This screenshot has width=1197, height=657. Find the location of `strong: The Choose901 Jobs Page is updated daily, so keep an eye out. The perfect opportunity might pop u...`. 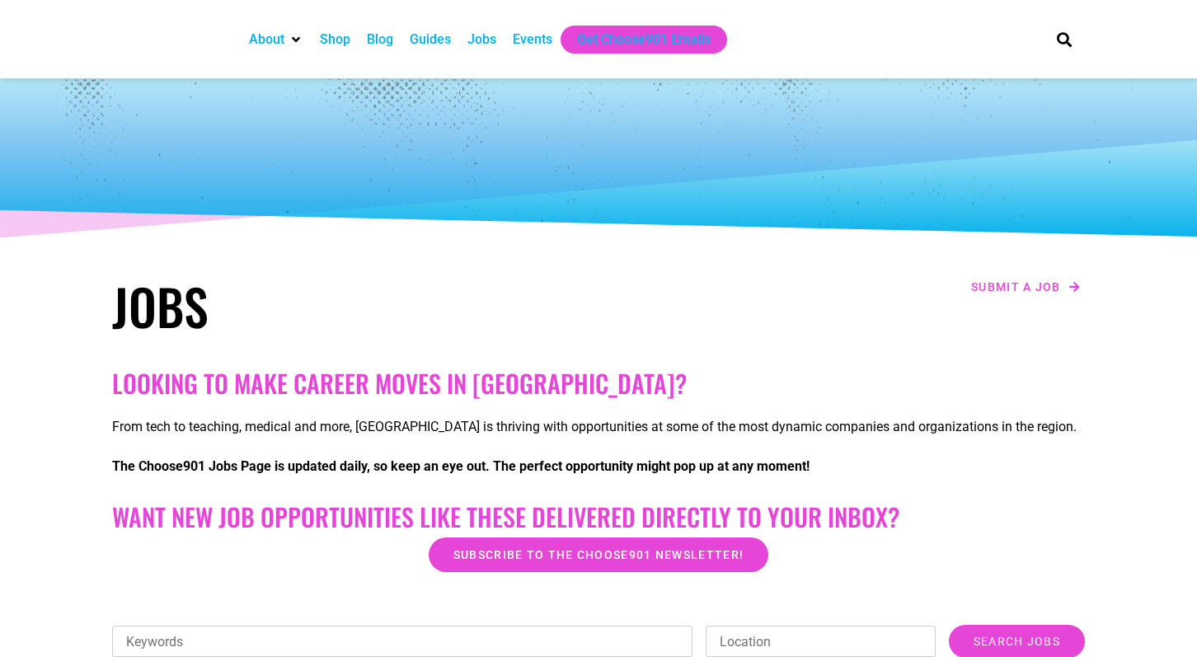

strong: The Choose901 Jobs Page is updated daily, so keep an eye out. The perfect opportunity might pop u... is located at coordinates (461, 466).